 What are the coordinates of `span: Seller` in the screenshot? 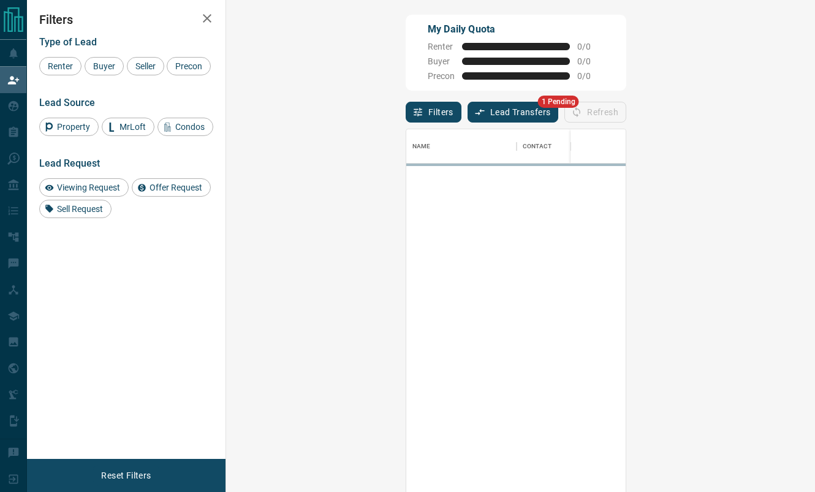 It's located at (145, 66).